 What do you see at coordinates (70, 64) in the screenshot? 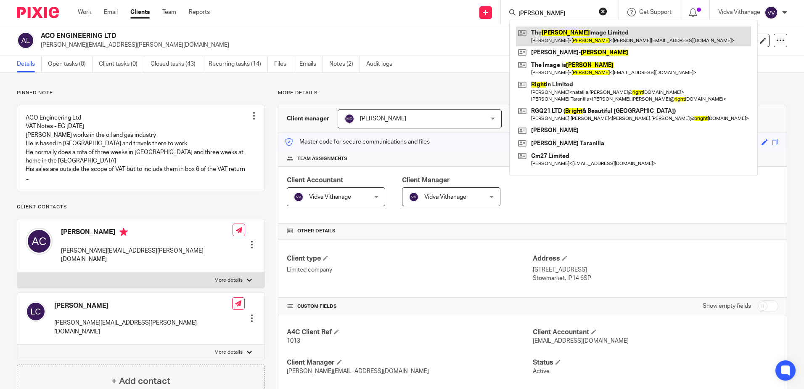
I see `a: Open tasks (0)` at bounding box center [70, 64].